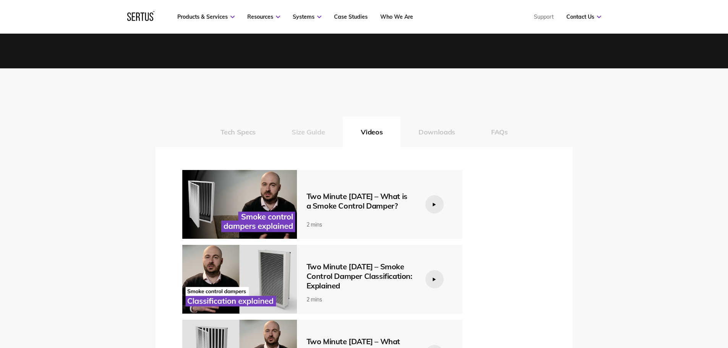 This screenshot has height=348, width=728. I want to click on a: Case Studies, so click(351, 17).